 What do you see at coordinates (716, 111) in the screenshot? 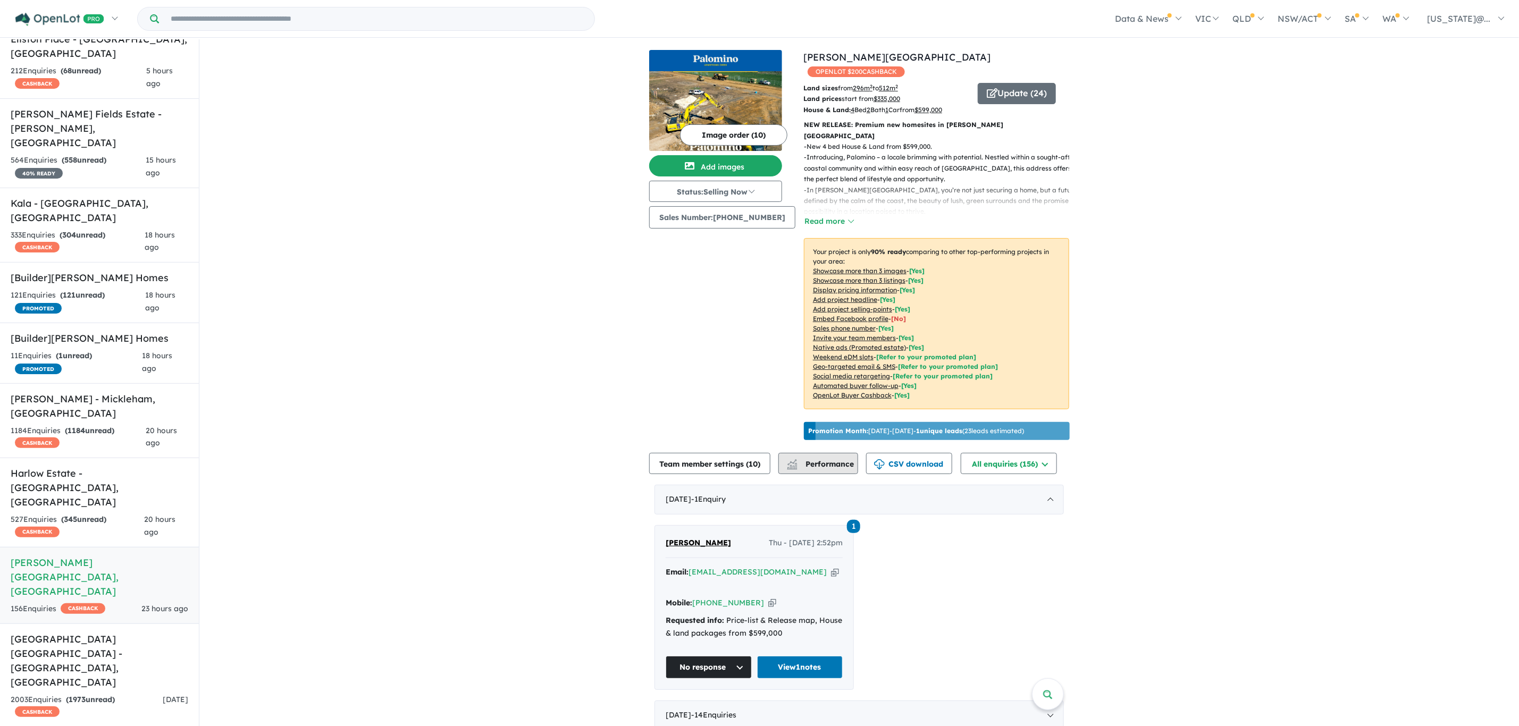
I see `img: Palomino - Armstrong Creek` at bounding box center [716, 111].